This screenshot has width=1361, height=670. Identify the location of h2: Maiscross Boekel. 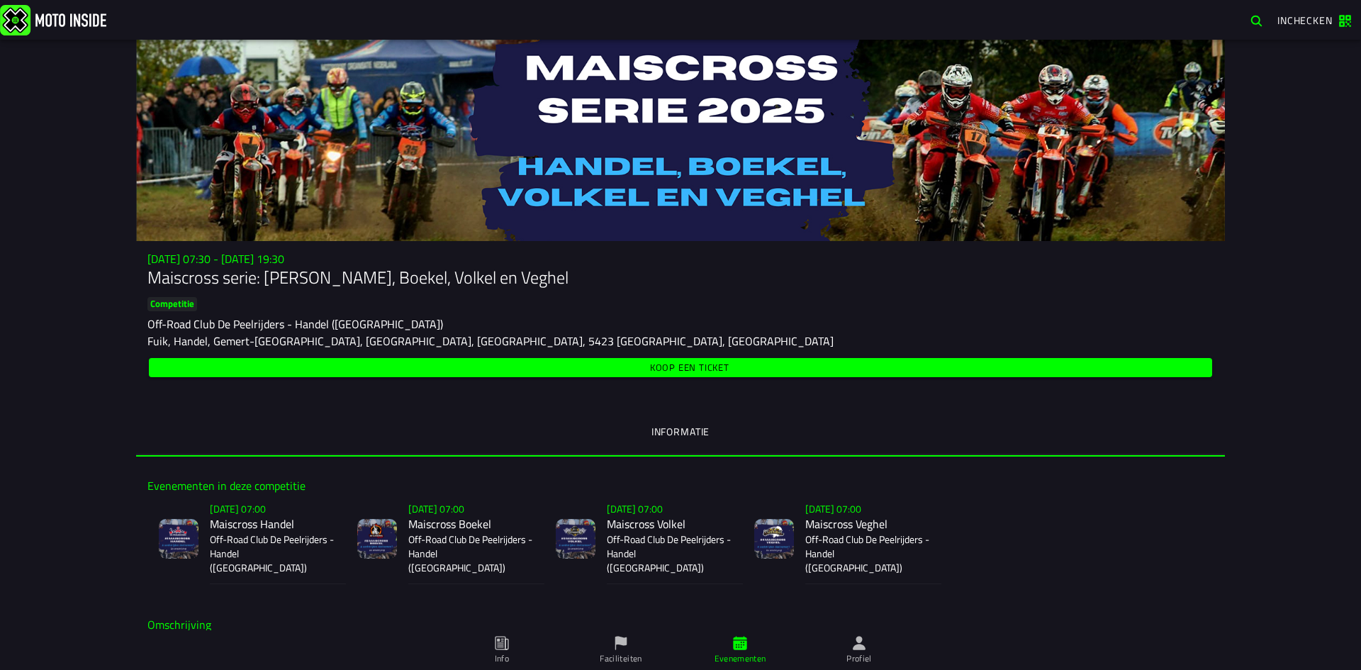
(471, 524).